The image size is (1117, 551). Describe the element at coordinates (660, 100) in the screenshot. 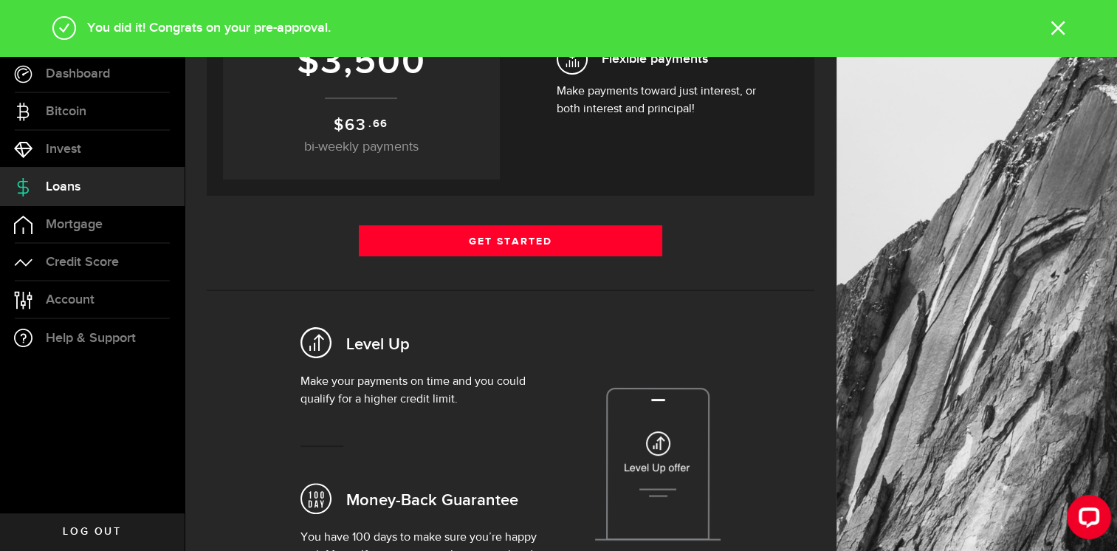

I see `p: Make payments toward just interest, or both interest and principal!` at that location.